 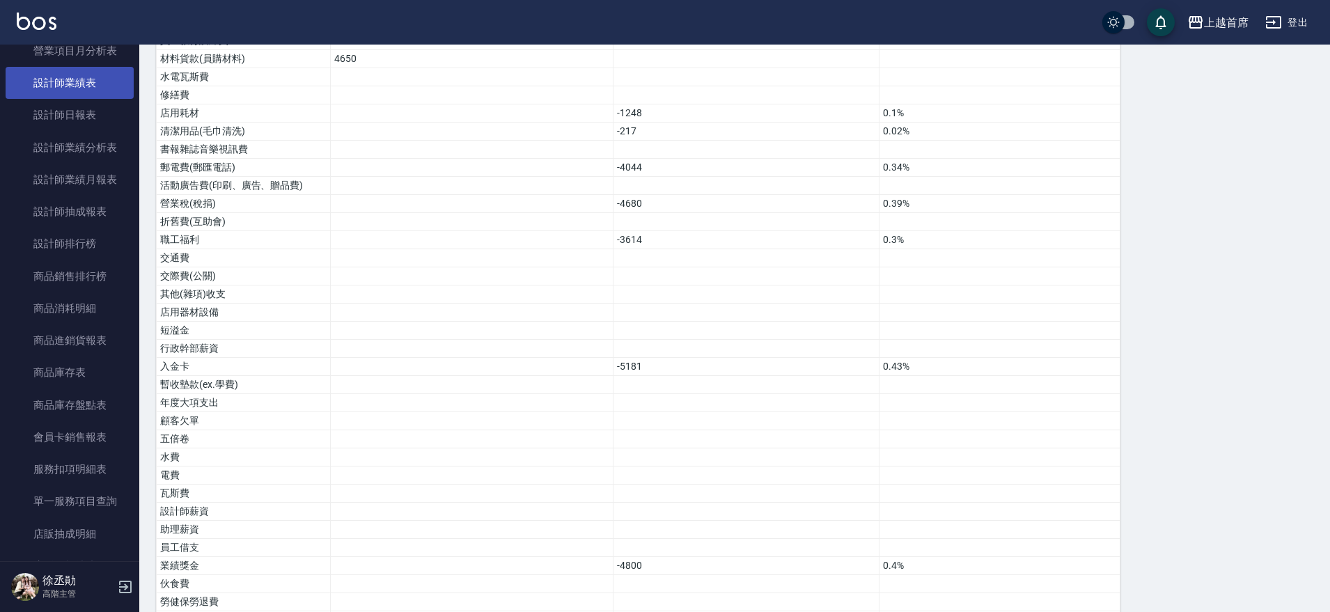 I want to click on td: 0.43%, so click(x=1000, y=367).